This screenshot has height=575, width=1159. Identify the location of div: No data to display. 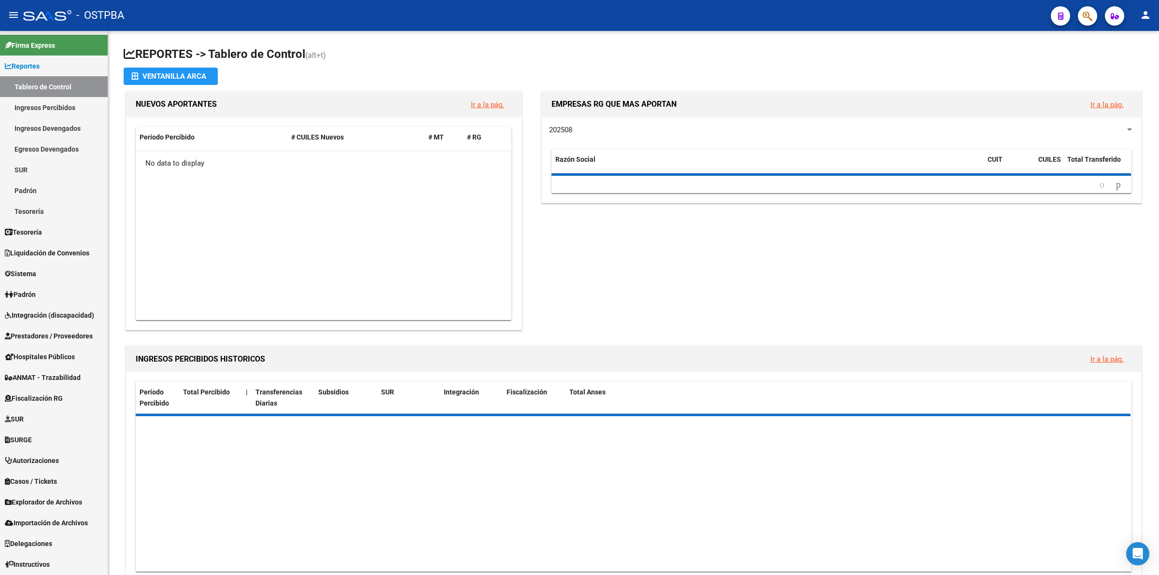
(323, 163).